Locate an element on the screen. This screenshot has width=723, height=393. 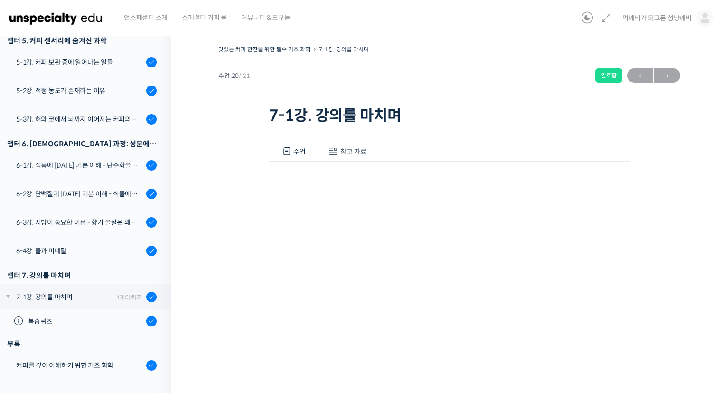
div: 6-3강. 지방이 중요한 이유 - 향기 물질은 왜 지방에 잘 녹을까 is located at coordinates (80, 222).